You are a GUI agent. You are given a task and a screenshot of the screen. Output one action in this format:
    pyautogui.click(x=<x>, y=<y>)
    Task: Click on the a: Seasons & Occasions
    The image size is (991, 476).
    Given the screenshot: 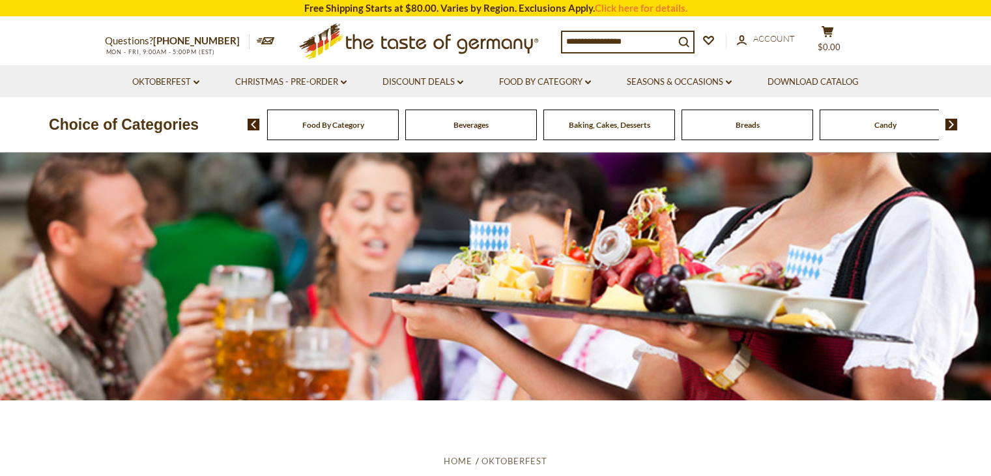 What is the action you would take?
    pyautogui.click(x=679, y=82)
    